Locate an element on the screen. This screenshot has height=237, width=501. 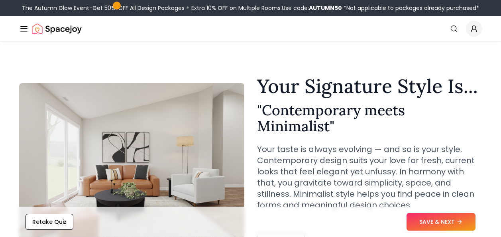
p: Your taste is always evolving — and so is your style. Contemporary design suits your love for fre... is located at coordinates (370, 177).